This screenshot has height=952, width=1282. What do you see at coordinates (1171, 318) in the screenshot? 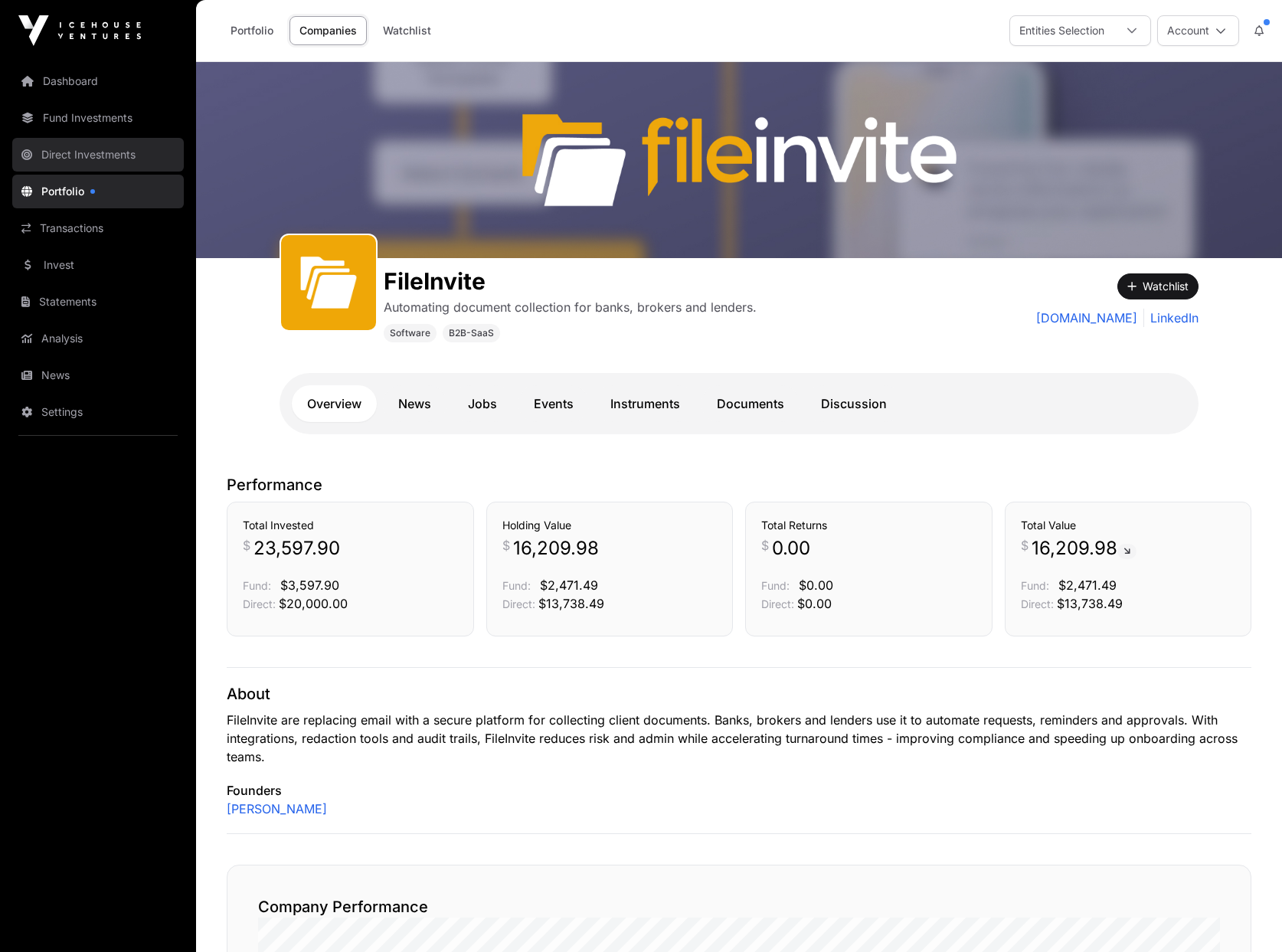
I see `a: LinkedIn` at bounding box center [1171, 318].